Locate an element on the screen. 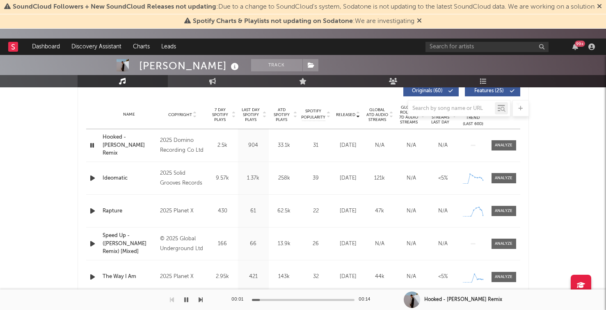 This screenshot has width=606, height=310. div: 2025 Domino Recording Co Ltd is located at coordinates (182, 146).